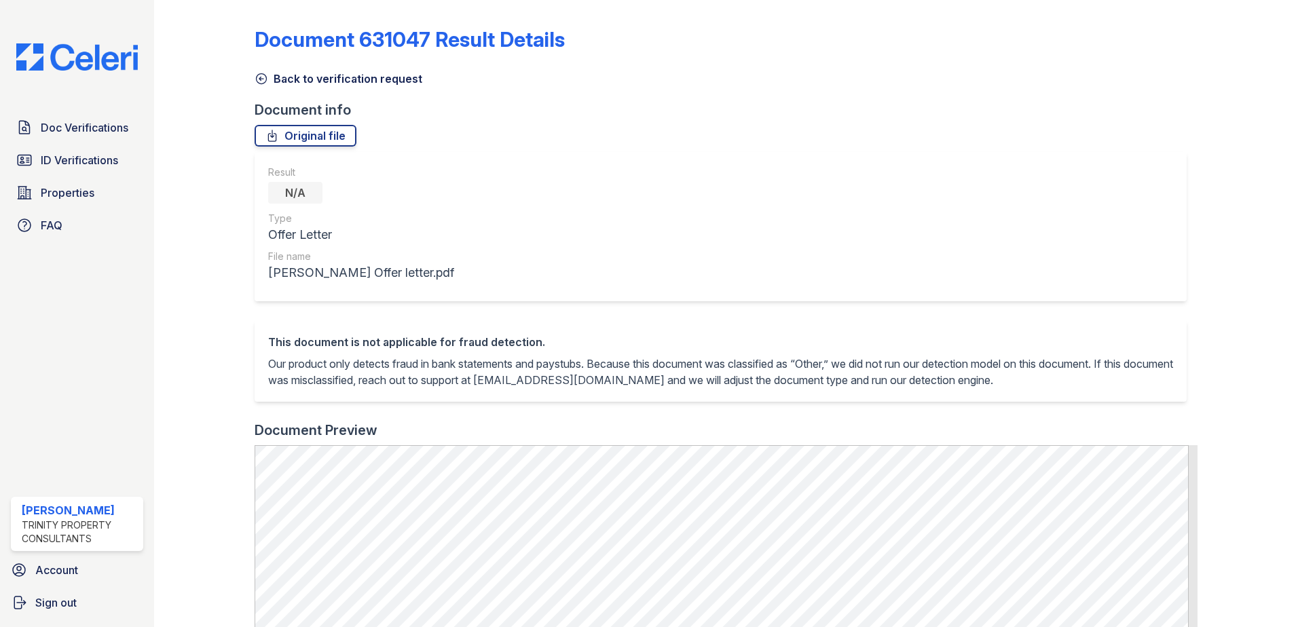 This screenshot has width=1298, height=627. What do you see at coordinates (361, 235) in the screenshot?
I see `div: Offer Letter` at bounding box center [361, 235].